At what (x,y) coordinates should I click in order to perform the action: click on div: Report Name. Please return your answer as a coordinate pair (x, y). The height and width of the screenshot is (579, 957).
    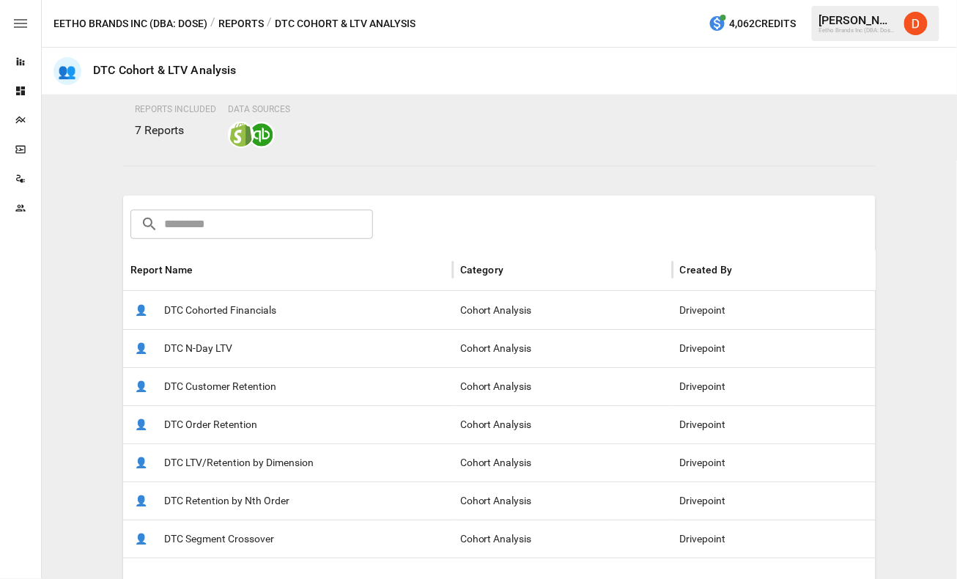
    Looking at the image, I should click on (162, 270).